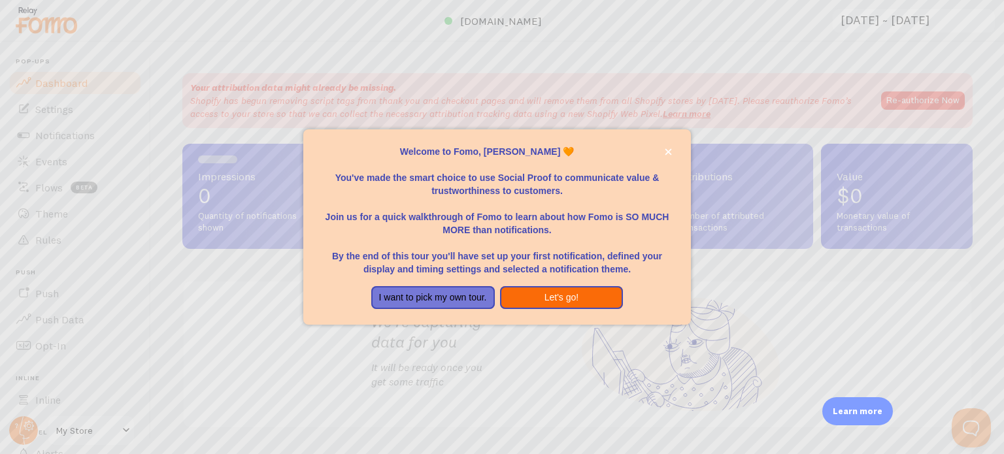  Describe the element at coordinates (858, 411) in the screenshot. I see `div: Learn more` at that location.